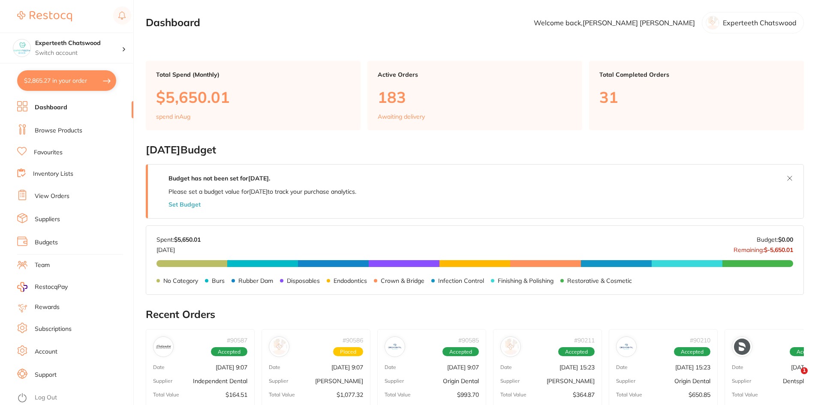 The image size is (821, 405). Describe the element at coordinates (46, 398) in the screenshot. I see `a: Log Out` at that location.